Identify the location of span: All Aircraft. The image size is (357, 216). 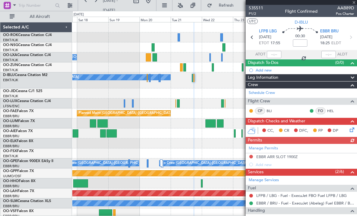
(40, 17).